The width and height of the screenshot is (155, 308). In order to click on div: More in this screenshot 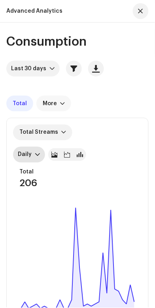, I will do `click(50, 104)`.